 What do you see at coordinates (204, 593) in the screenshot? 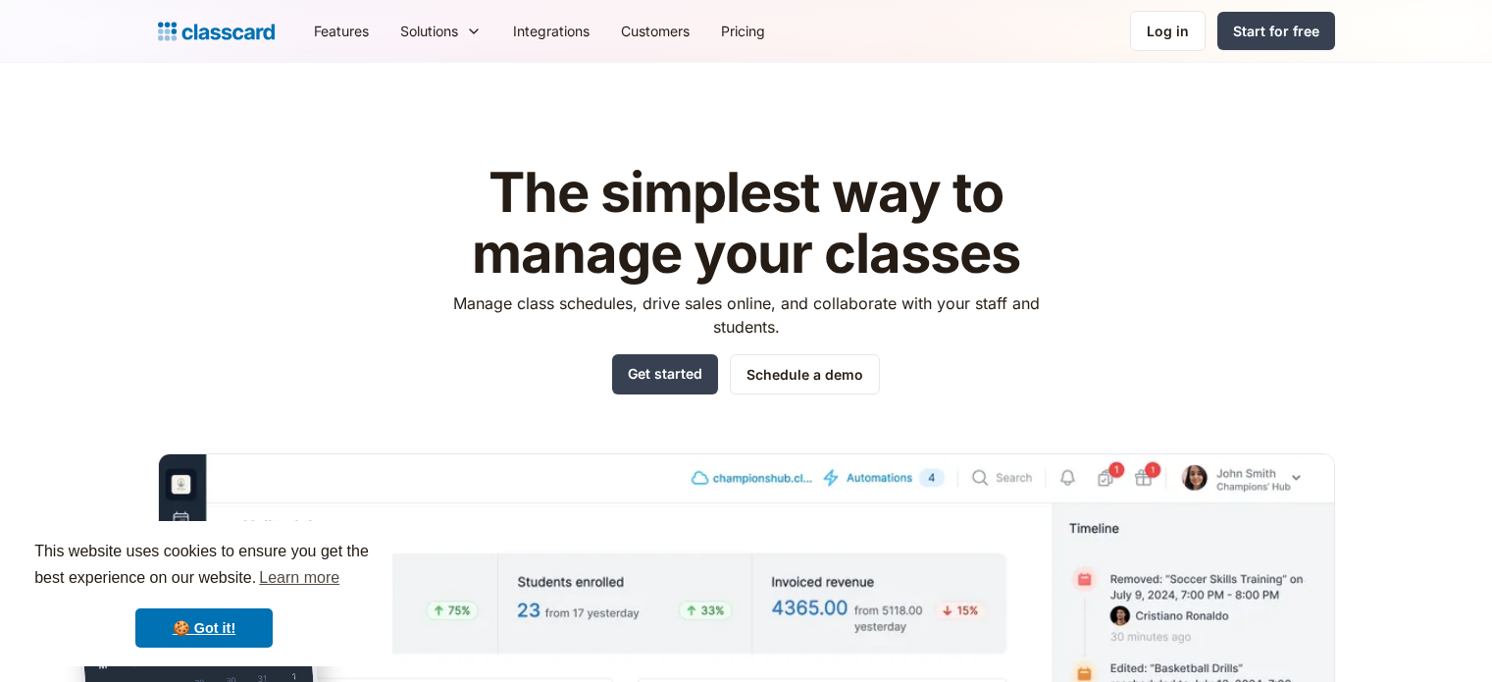
I see `div: cookieconsent` at bounding box center [204, 593].